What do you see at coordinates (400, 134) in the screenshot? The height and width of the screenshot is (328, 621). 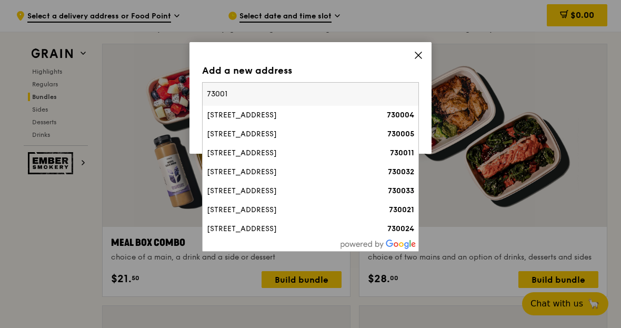 I see `strong: 730005` at bounding box center [400, 134].